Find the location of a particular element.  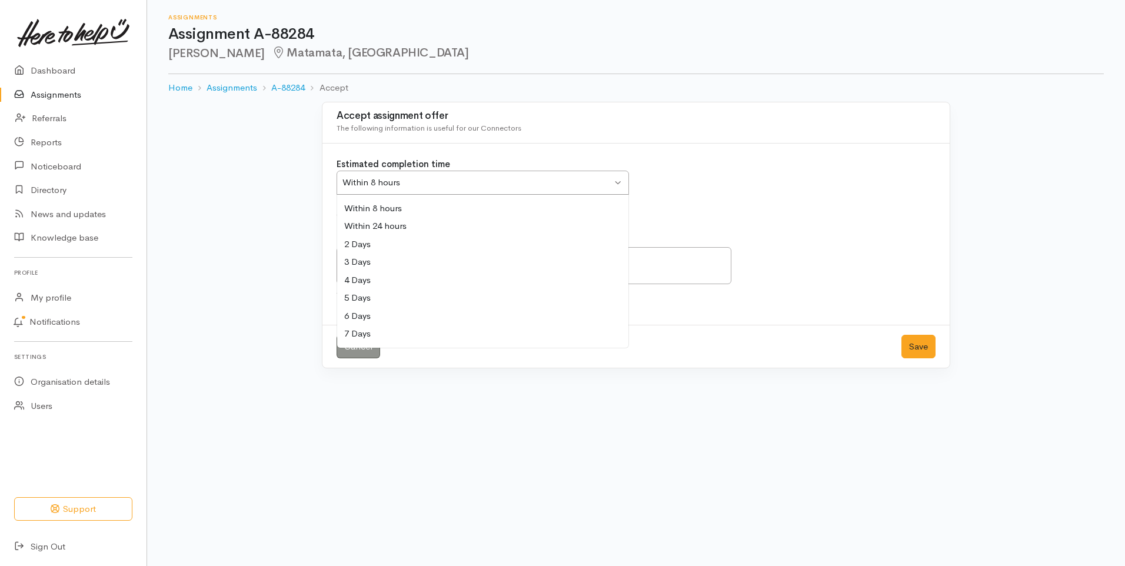

h6: Settings is located at coordinates (73, 357).